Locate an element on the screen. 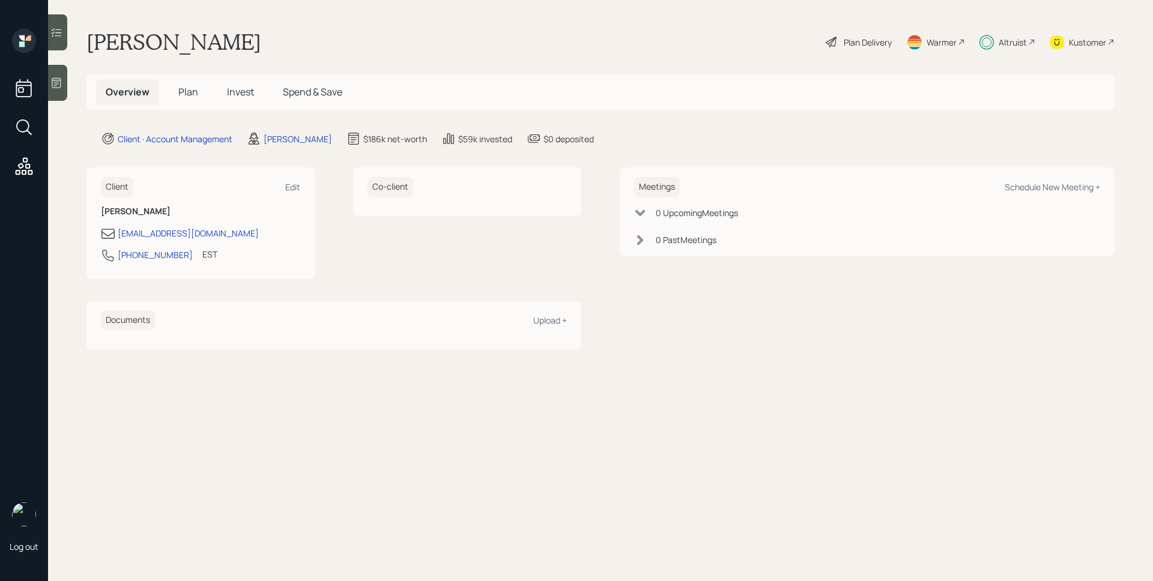  div: EST is located at coordinates (210, 254).